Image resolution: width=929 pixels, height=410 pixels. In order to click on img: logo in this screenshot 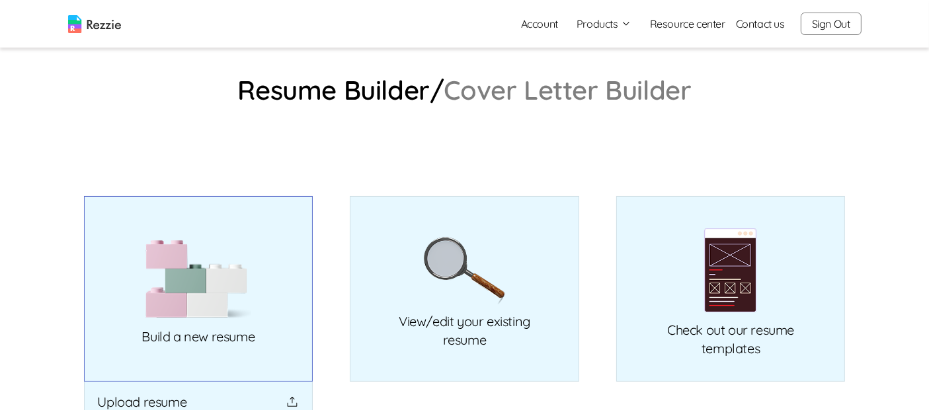, I will do `click(95, 24)`.